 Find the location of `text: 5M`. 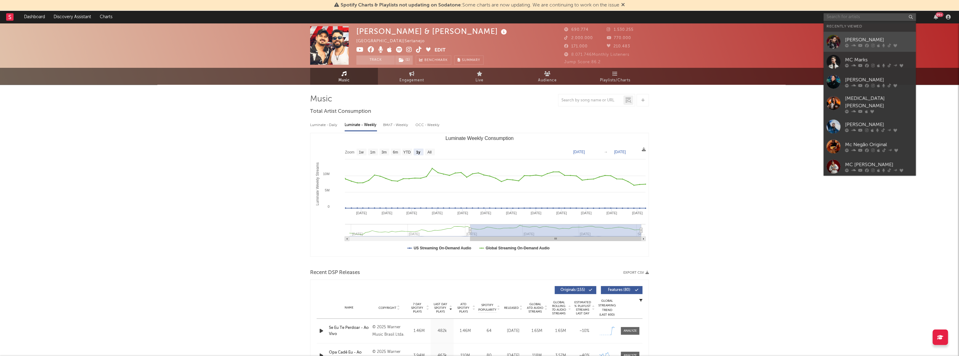

text: 5M is located at coordinates (327, 190).